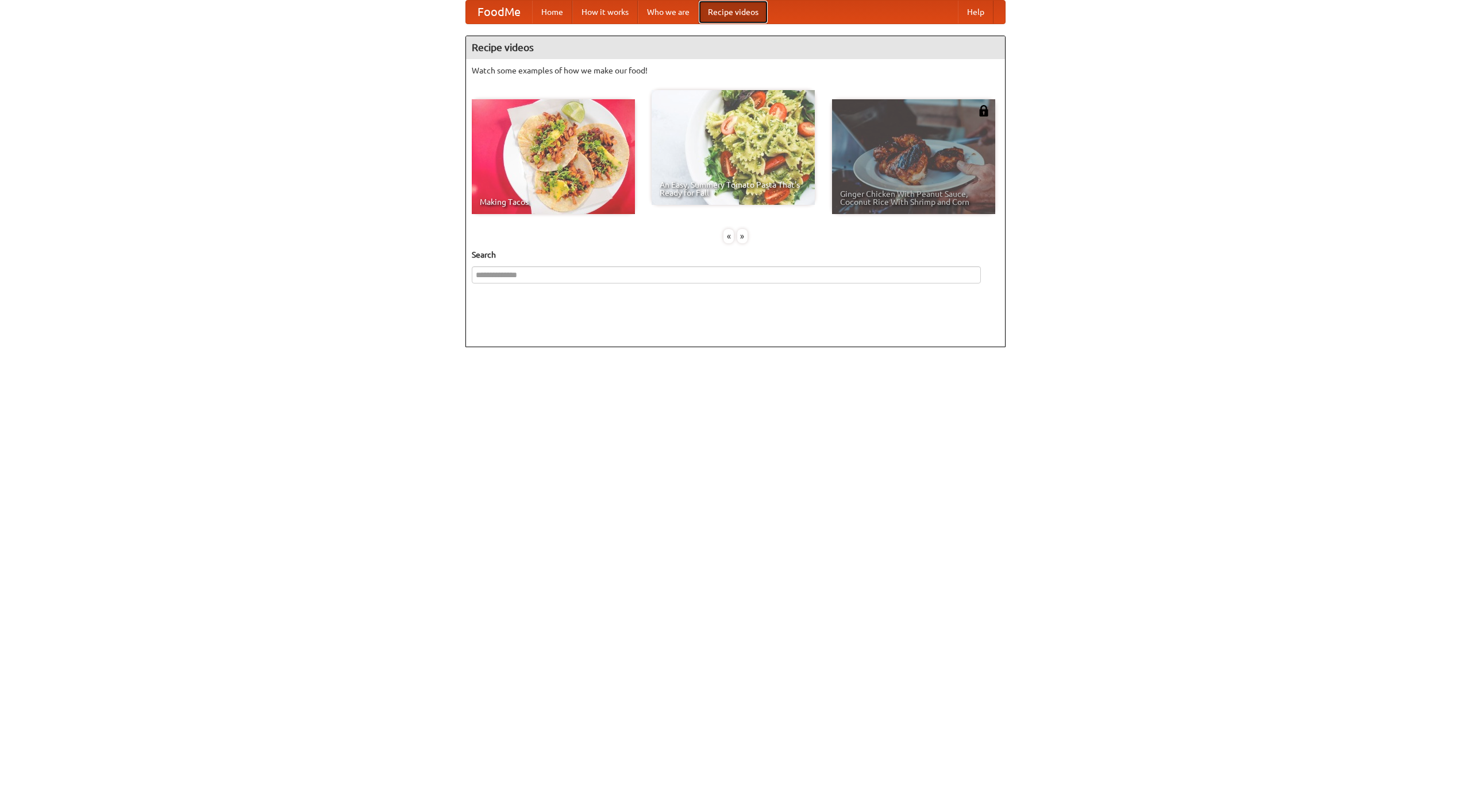 This screenshot has height=812, width=1471. What do you see at coordinates (553, 202) in the screenshot?
I see `span: Making Tacos` at bounding box center [553, 202].